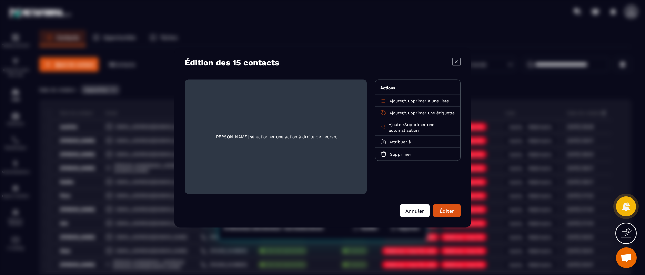  I want to click on span: Supprimer une étiquette, so click(430, 113).